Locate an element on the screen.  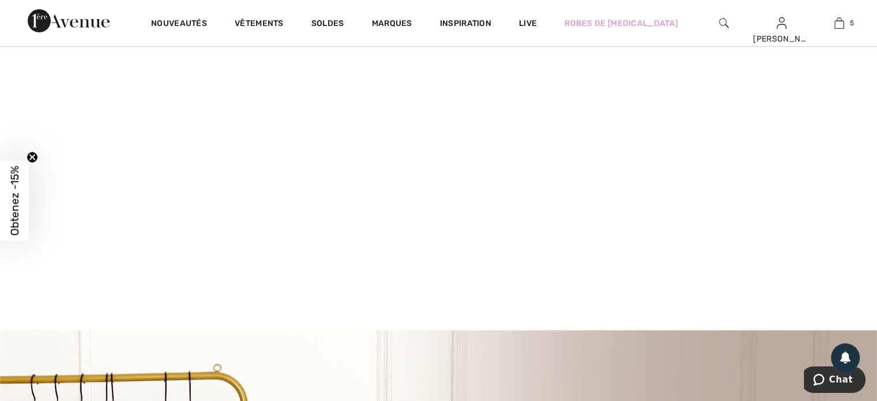
span: Inspiration is located at coordinates (466, 24).